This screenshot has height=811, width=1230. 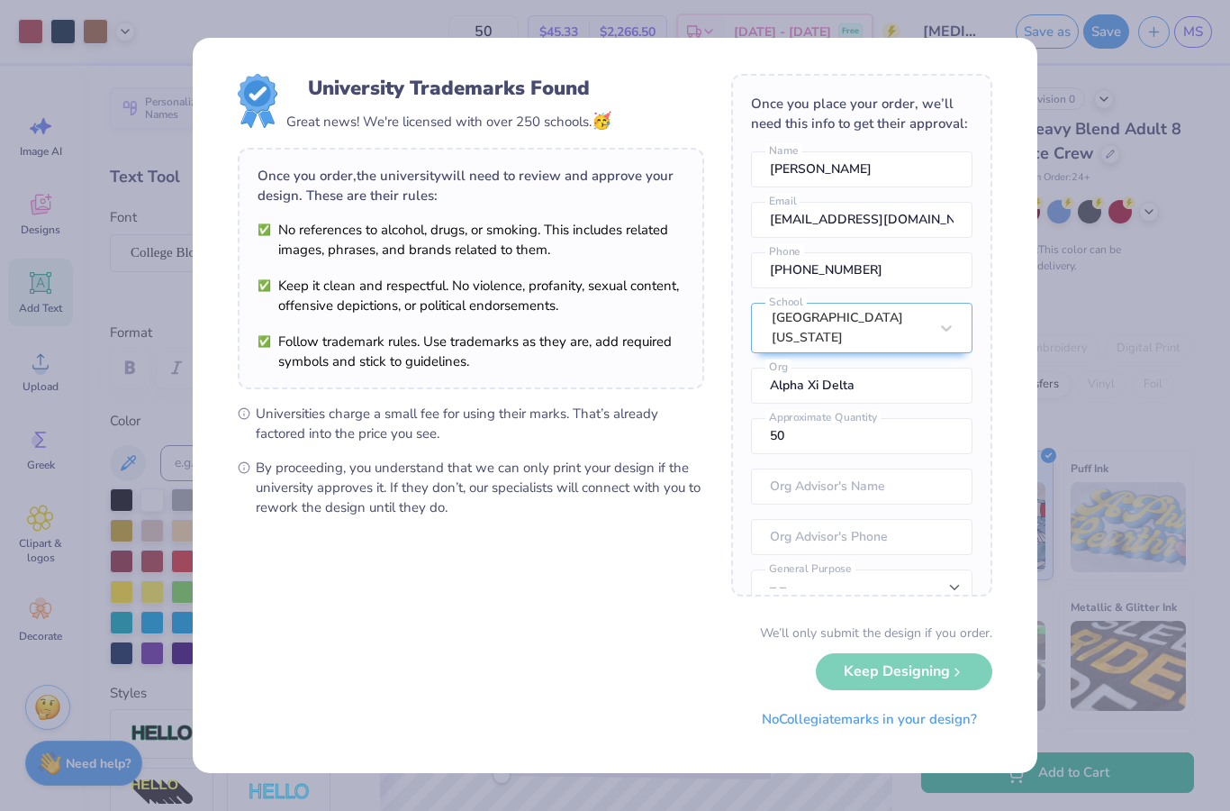 I want to click on li: No references to alcohol, drugs, or smoking. This includes related images, phrases, and brands re..., so click(x=471, y=240).